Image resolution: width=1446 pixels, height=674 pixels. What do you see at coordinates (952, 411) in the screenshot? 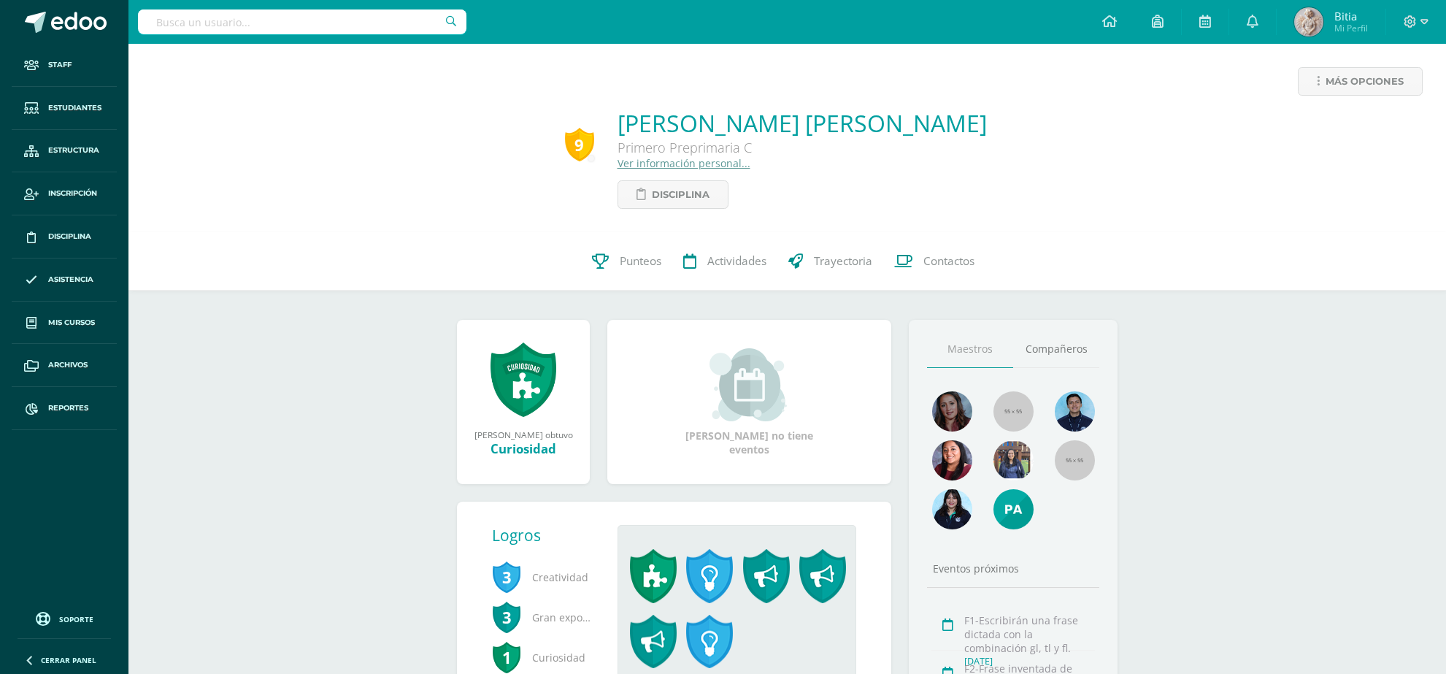
I see `img: cfe9d85690dbbe1c36d51a4e3ab291b3.png` at bounding box center [952, 411].